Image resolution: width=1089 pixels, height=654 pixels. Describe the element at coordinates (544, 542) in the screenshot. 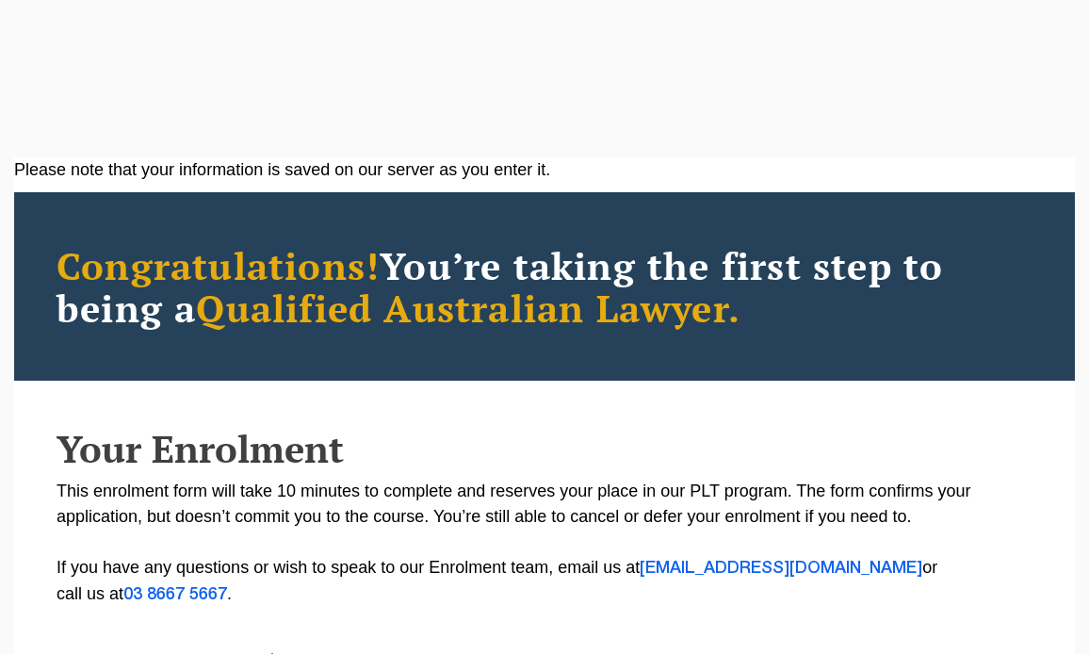

I see `p: This enrolment form will take 10 minutes to complete and reserves your place in our PLT program. ...` at that location.